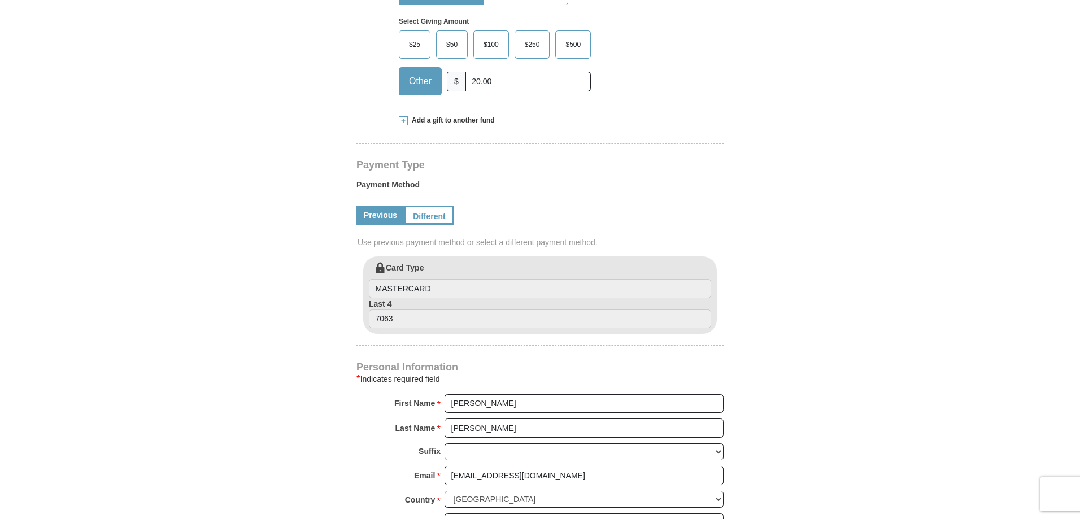 The width and height of the screenshot is (1080, 519). What do you see at coordinates (451, 120) in the screenshot?
I see `span: Add a gift to another fund` at bounding box center [451, 120].